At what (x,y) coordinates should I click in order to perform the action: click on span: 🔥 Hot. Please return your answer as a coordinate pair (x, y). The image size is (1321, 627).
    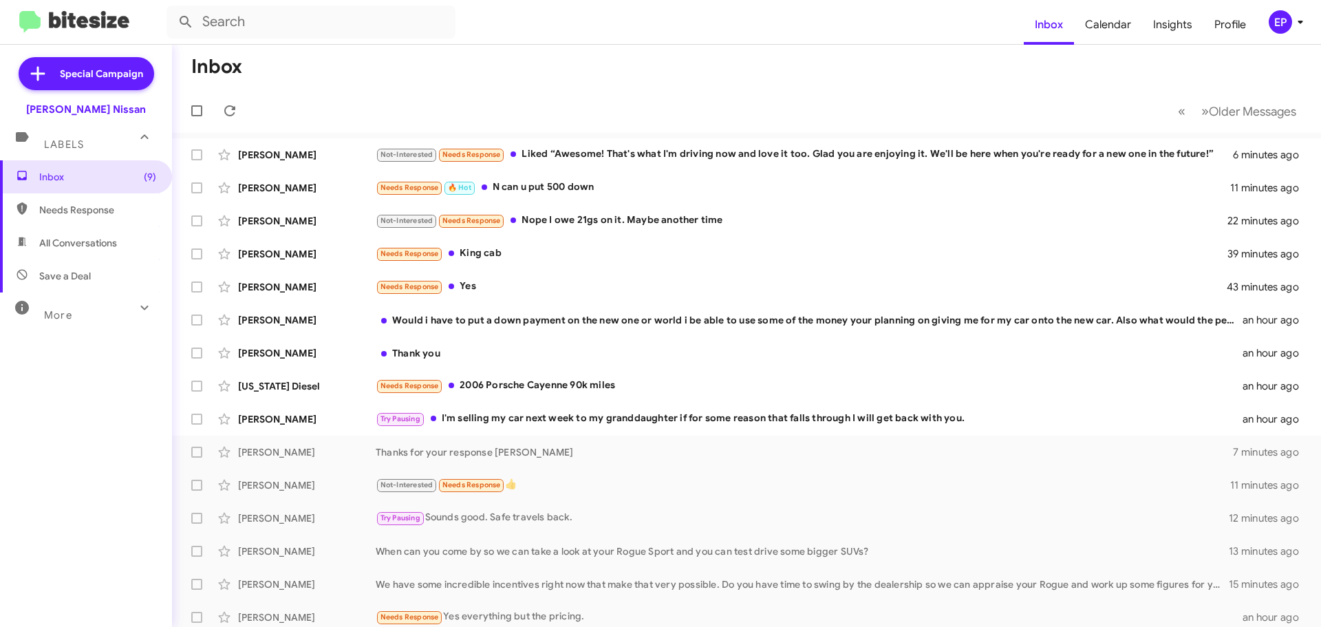
    Looking at the image, I should click on (460, 187).